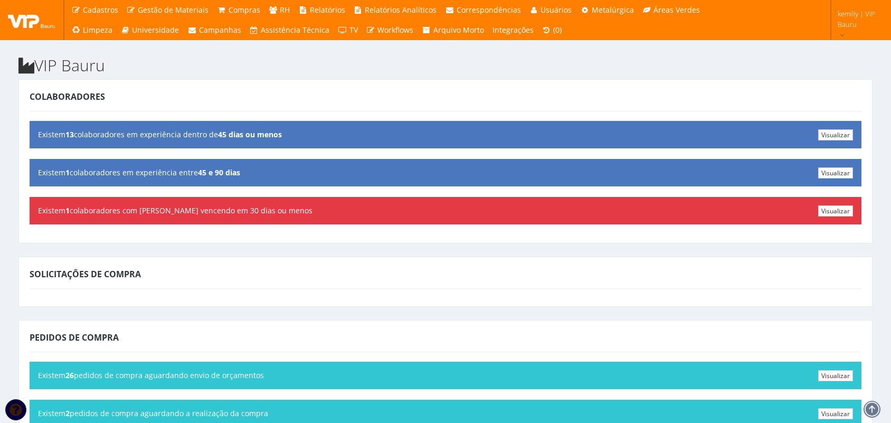 This screenshot has height=423, width=891. What do you see at coordinates (458, 30) in the screenshot?
I see `span: Arquivo Morto` at bounding box center [458, 30].